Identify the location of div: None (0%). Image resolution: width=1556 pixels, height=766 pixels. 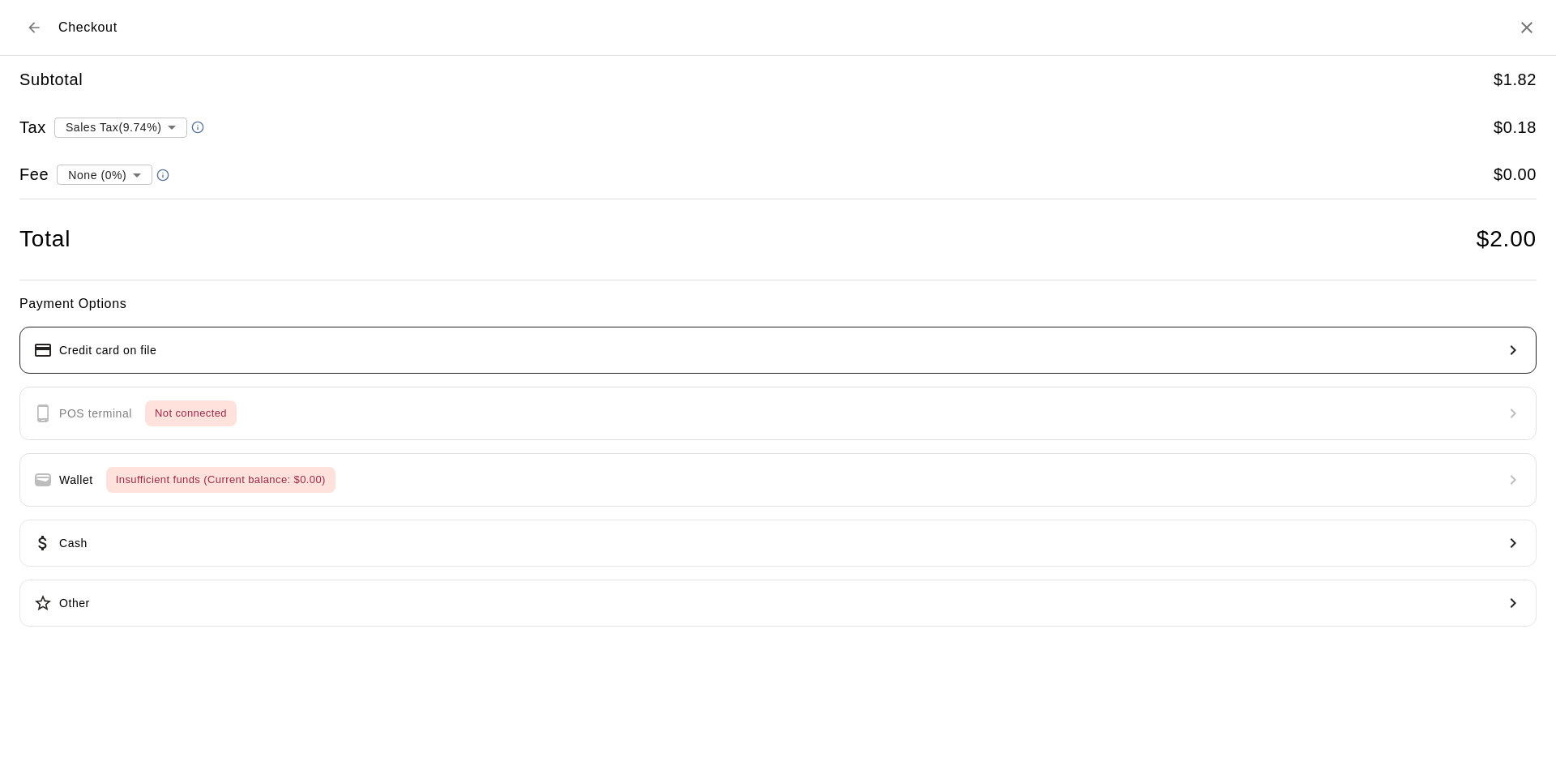
(105, 174).